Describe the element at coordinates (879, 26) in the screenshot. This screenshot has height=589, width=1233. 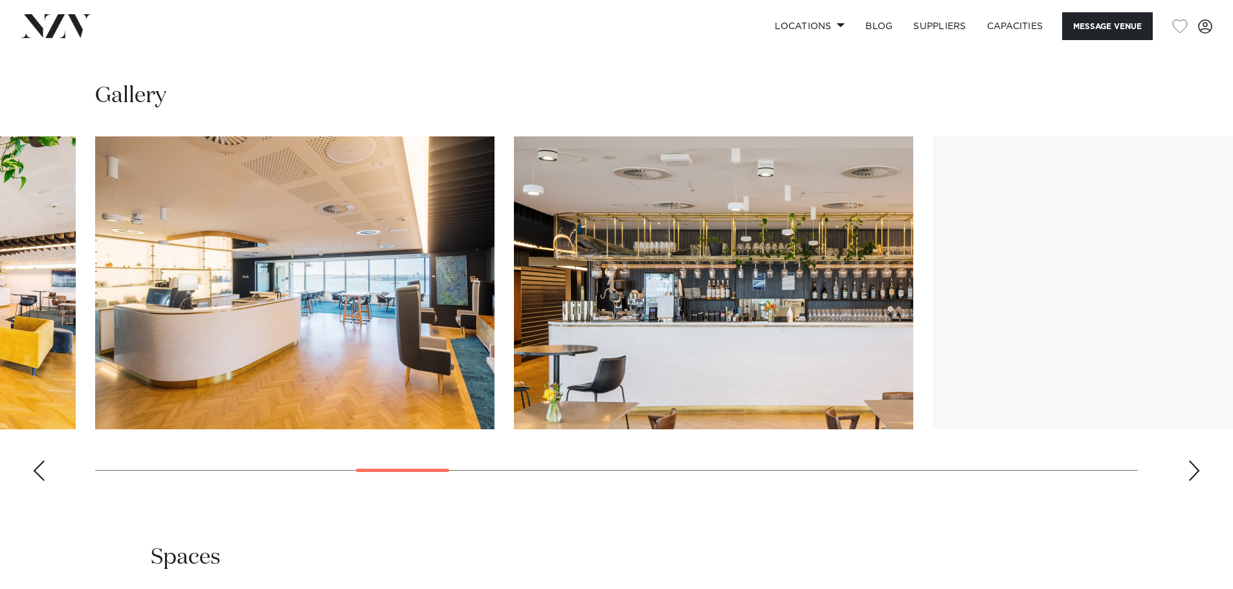
I see `a: BLOG` at that location.